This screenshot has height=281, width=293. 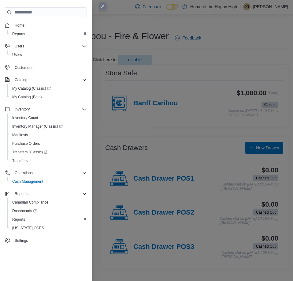 What do you see at coordinates (21, 240) in the screenshot?
I see `a: Settings` at bounding box center [21, 240].